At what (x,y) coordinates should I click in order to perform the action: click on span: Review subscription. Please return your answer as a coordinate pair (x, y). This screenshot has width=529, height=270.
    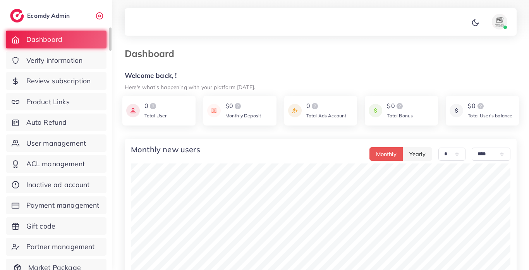
    Looking at the image, I should click on (58, 81).